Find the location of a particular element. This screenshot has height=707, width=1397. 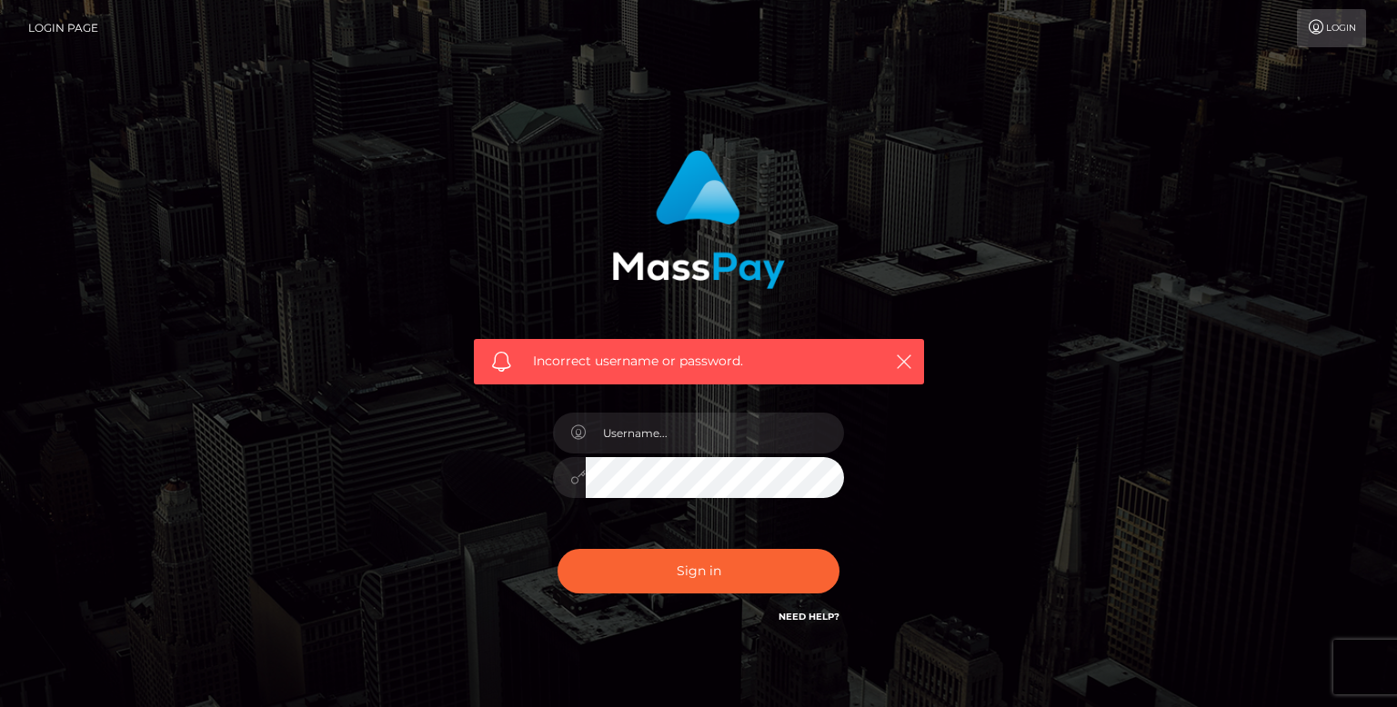

button: Sign in is located at coordinates (698, 571).